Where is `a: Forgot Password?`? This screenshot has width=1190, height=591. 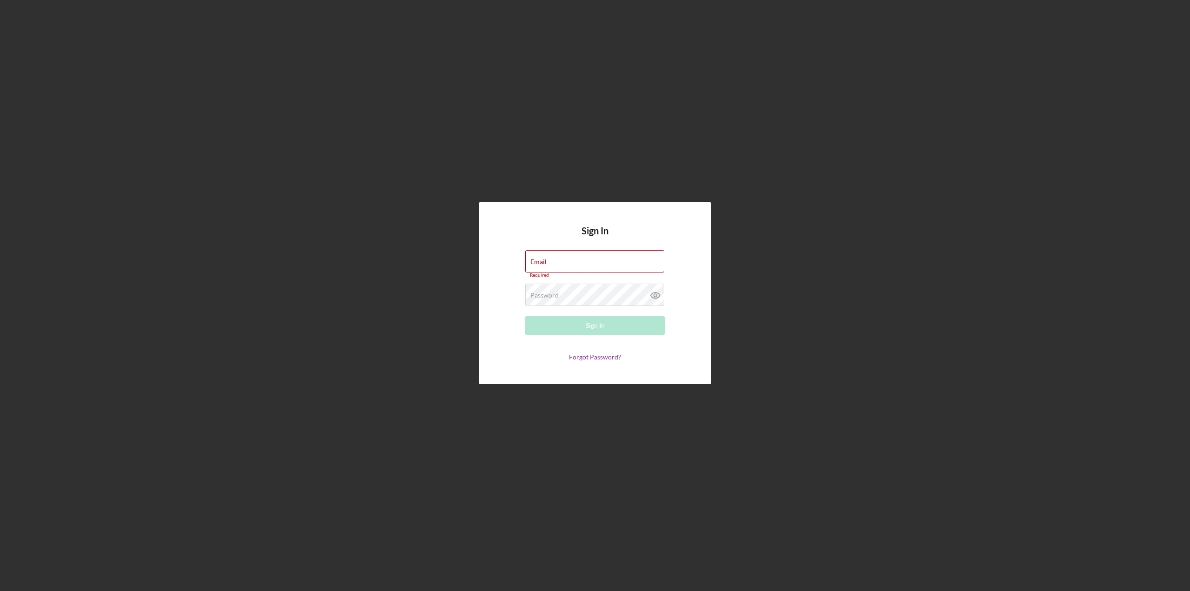
a: Forgot Password? is located at coordinates (595, 357).